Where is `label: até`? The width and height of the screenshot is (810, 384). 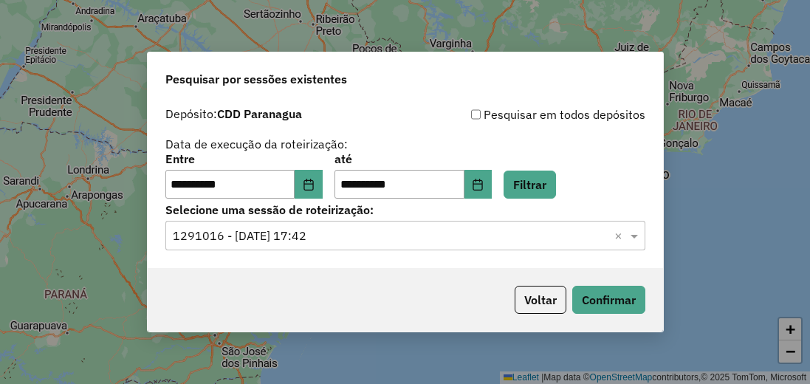 label: até is located at coordinates (413, 159).